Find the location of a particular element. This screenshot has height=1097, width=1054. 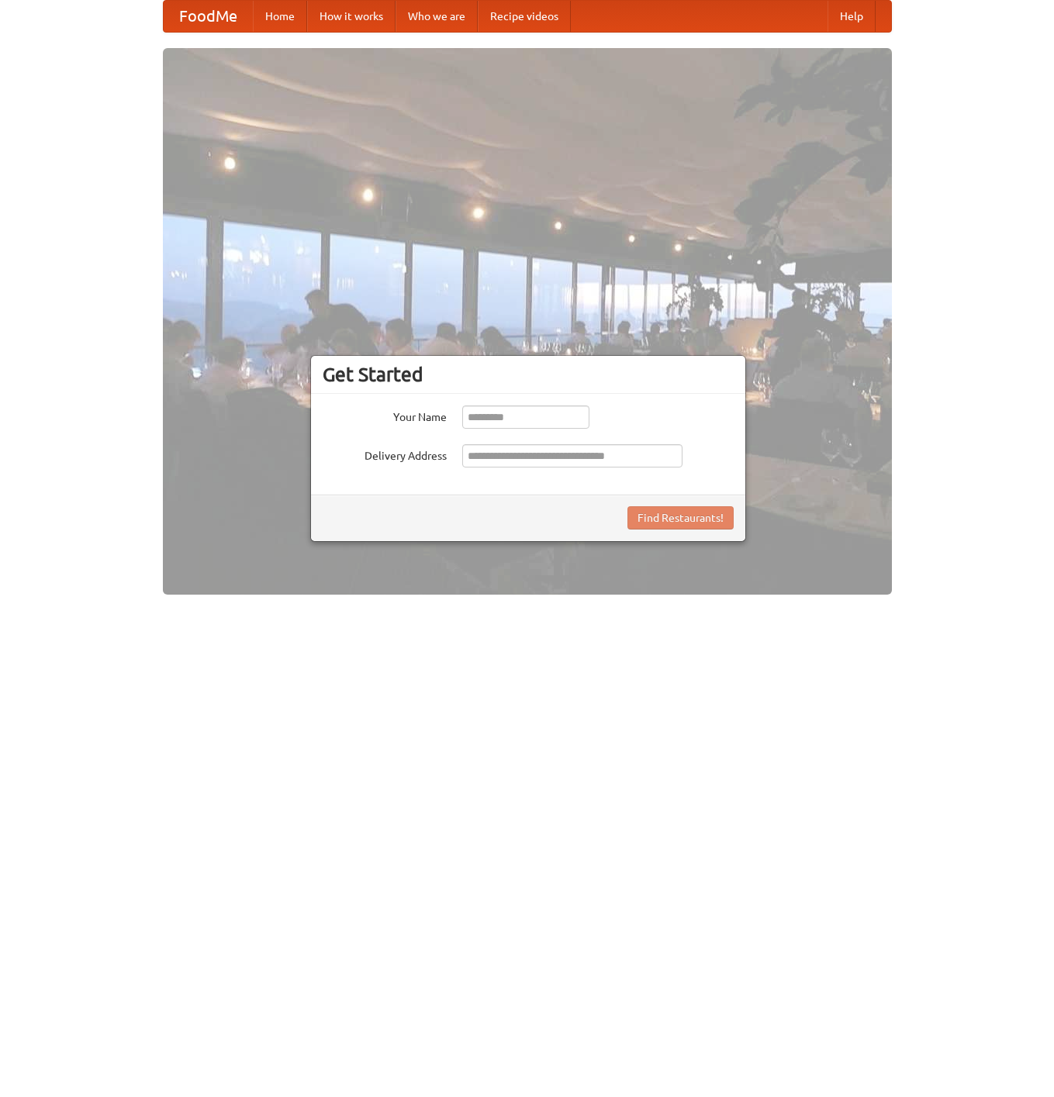

button: Find Restaurants! is located at coordinates (680, 518).